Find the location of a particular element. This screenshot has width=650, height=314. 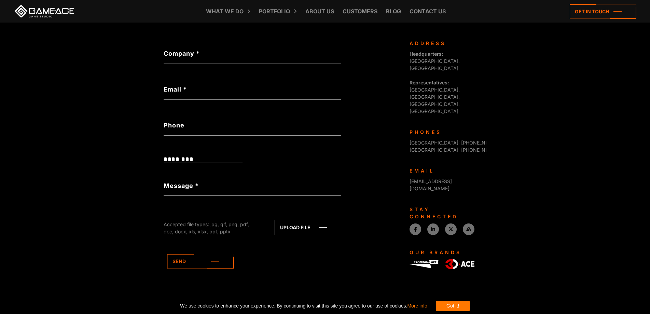

img: 3D-Ace is located at coordinates (460, 264).